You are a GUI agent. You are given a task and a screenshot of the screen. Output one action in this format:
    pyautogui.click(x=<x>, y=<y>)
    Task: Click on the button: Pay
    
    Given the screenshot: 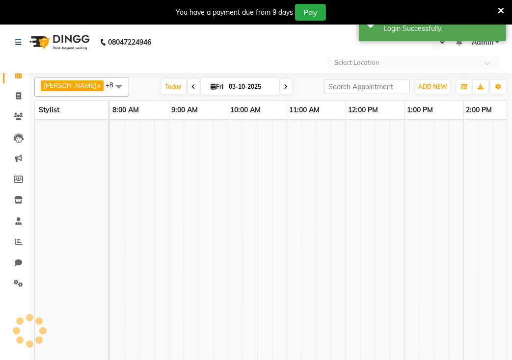 What is the action you would take?
    pyautogui.click(x=310, y=12)
    